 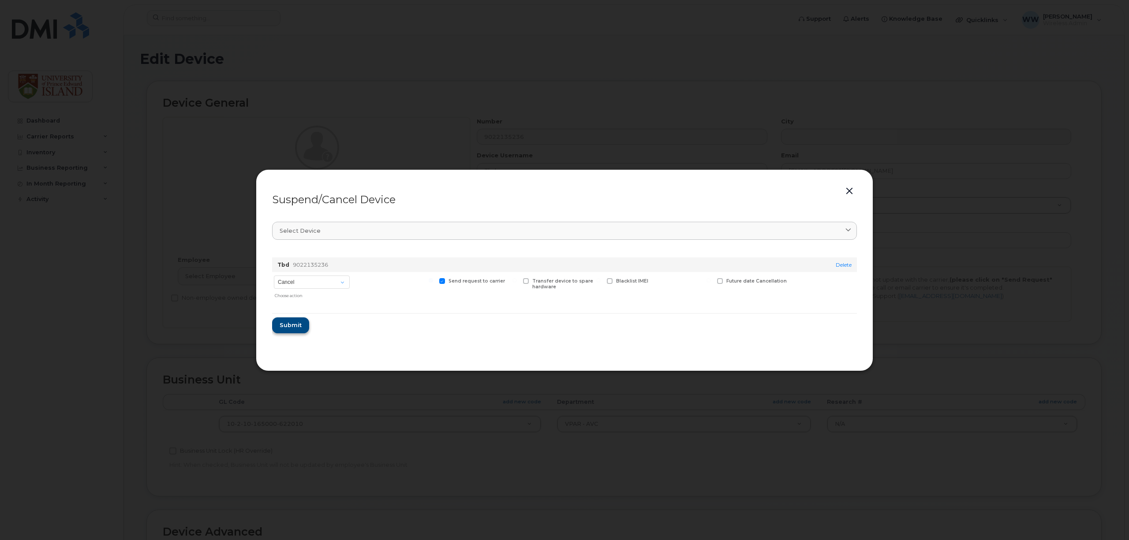 I want to click on span: Submit, so click(x=291, y=325).